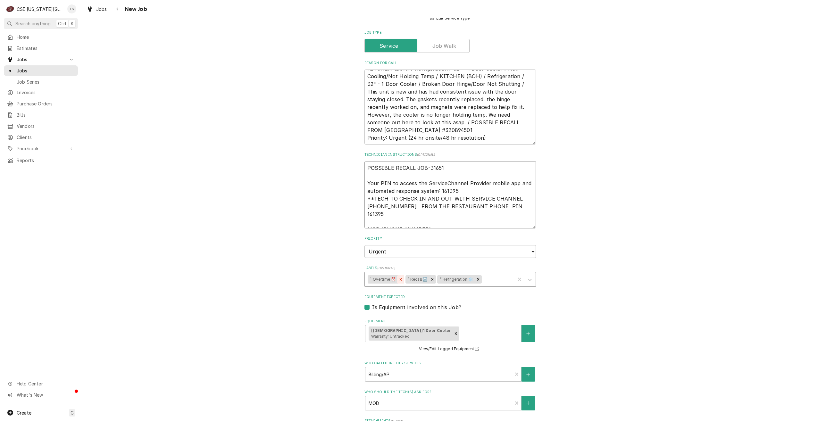 The height and width of the screenshot is (421, 818). Describe the element at coordinates (46, 160) in the screenshot. I see `span: Reports` at that location.